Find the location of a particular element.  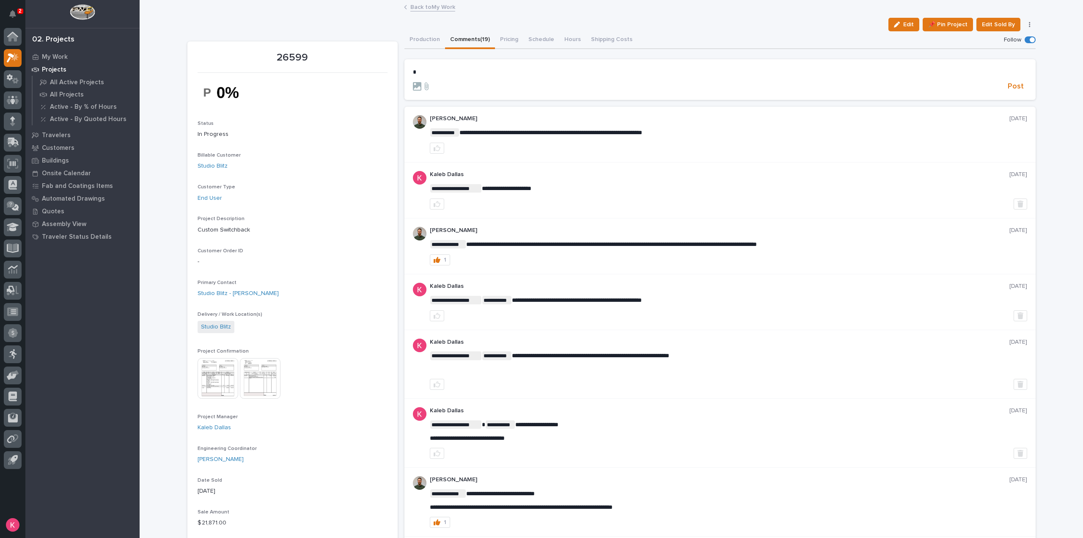

p: Traveler Status Details is located at coordinates (77, 237).